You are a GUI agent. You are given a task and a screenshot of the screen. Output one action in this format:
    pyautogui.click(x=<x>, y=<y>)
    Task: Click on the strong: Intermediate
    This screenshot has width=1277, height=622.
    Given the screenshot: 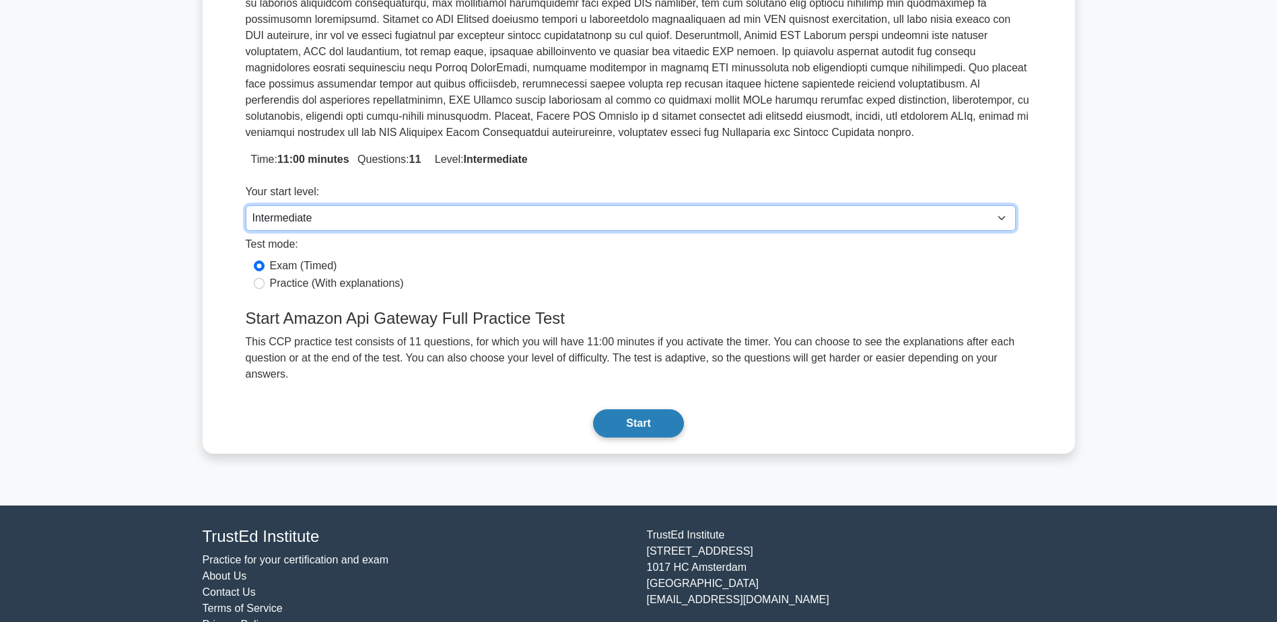 What is the action you would take?
    pyautogui.click(x=496, y=159)
    